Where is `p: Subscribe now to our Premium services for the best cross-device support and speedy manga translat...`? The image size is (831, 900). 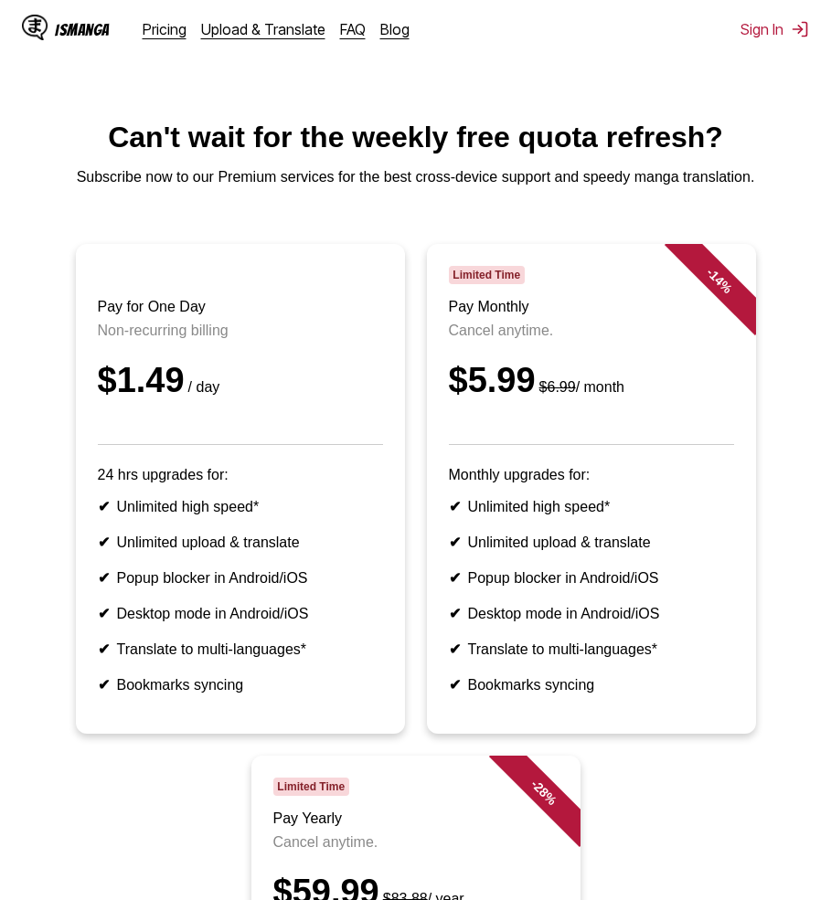
p: Subscribe now to our Premium services for the best cross-device support and speedy manga translat... is located at coordinates (415, 177).